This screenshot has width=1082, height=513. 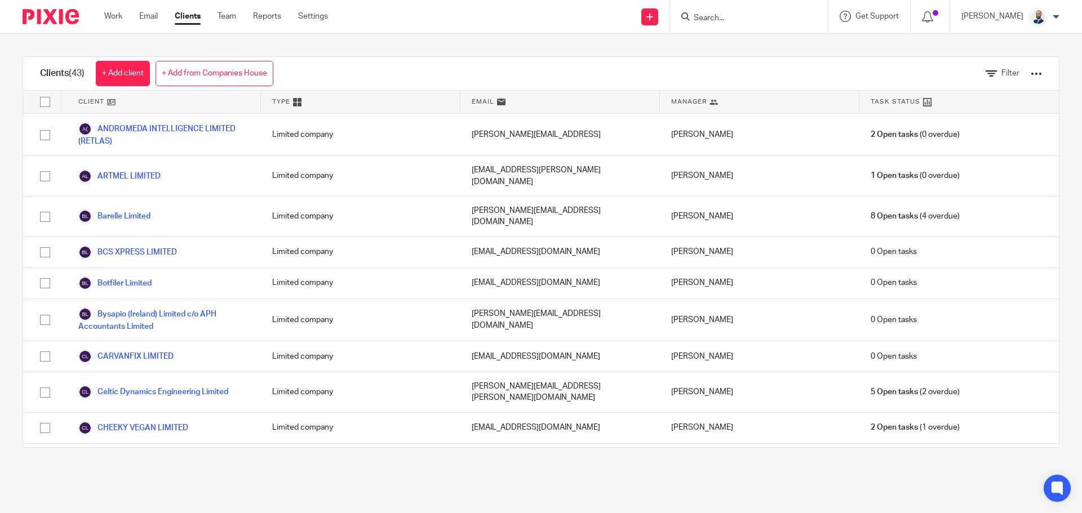 What do you see at coordinates (915, 216) in the screenshot?
I see `span: (4 overdue)` at bounding box center [915, 216].